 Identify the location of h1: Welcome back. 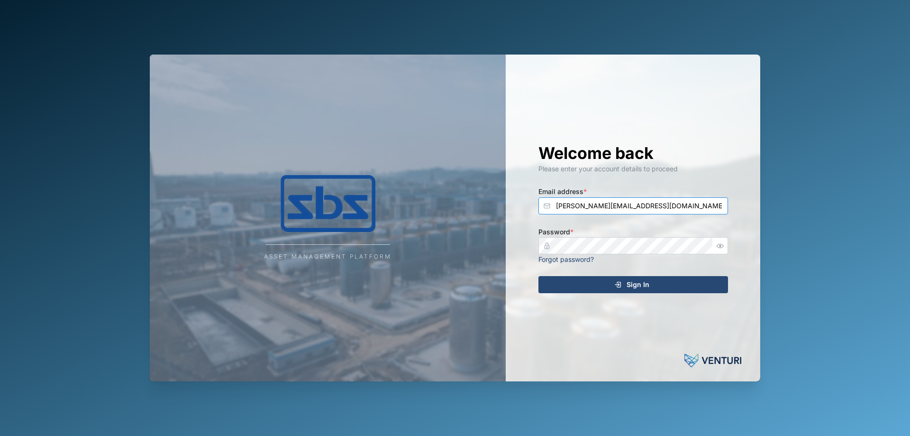
(633, 153).